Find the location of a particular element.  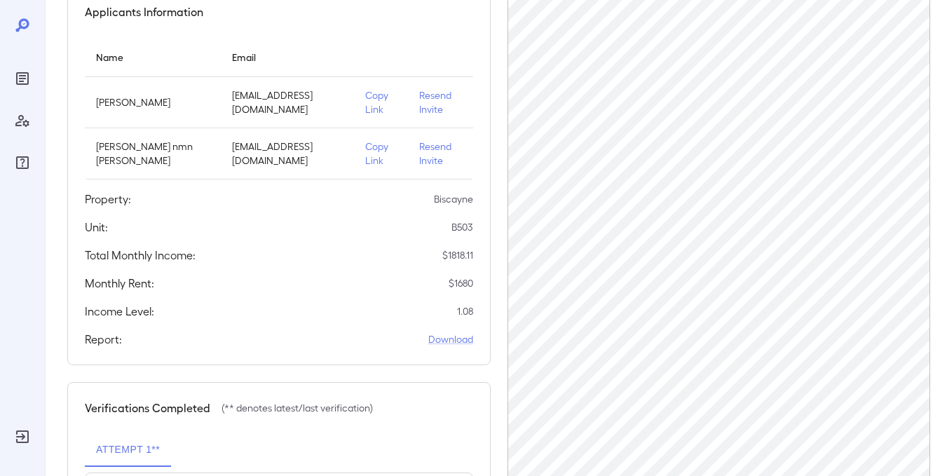

p: (** denotes latest/last verification) is located at coordinates (297, 408).